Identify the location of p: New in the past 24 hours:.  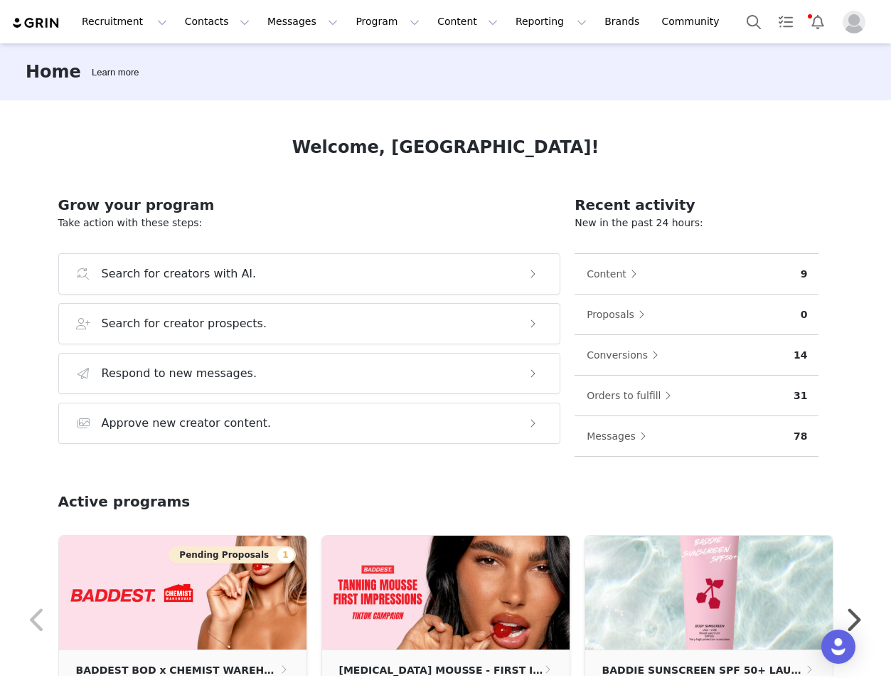
(696, 223).